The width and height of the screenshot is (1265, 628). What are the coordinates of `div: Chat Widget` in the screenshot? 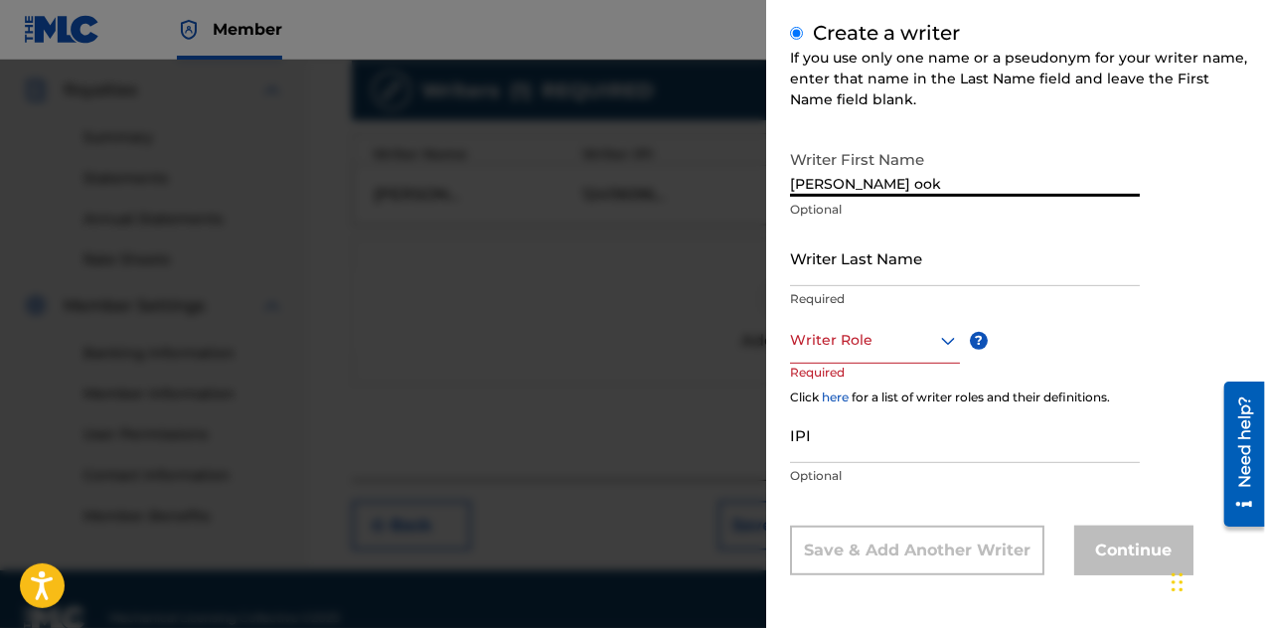 It's located at (1215, 580).